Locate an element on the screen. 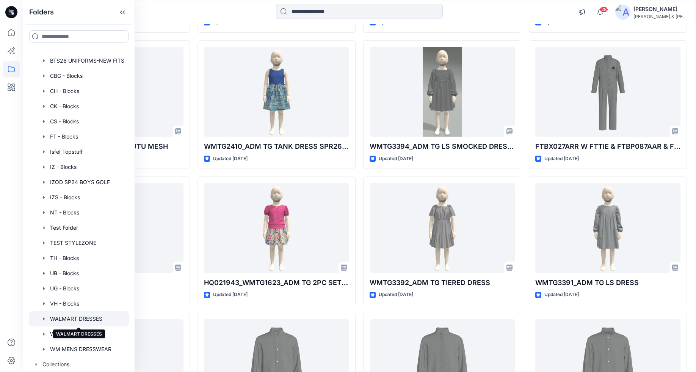 The width and height of the screenshot is (696, 372). p: WMTG2410_ADM TG TANK DRESS SPR26 skirt UPDATE 9.9 is located at coordinates (276, 146).